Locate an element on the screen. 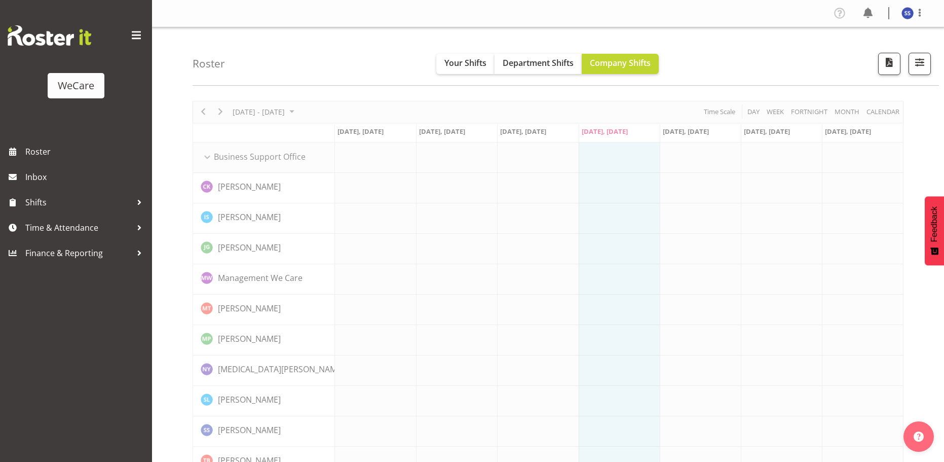 The width and height of the screenshot is (944, 462). button: Filter Shifts is located at coordinates (920, 64).